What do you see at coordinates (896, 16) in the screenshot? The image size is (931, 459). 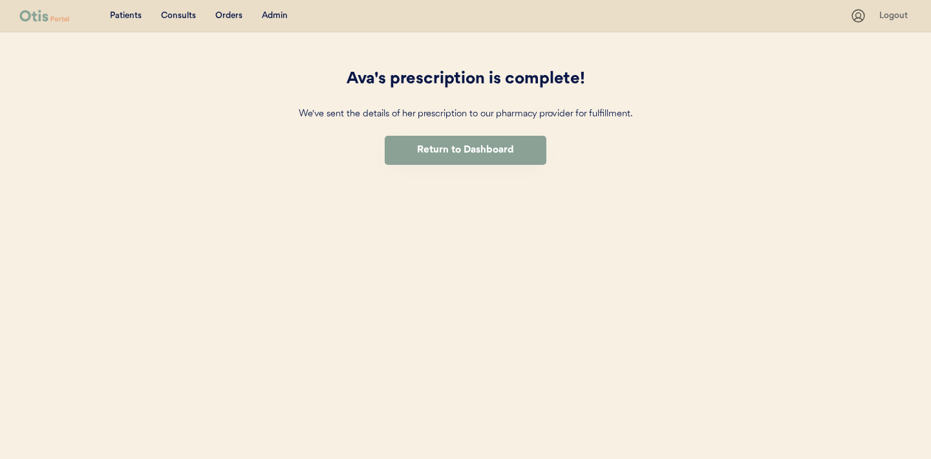 I see `div: Logout` at bounding box center [896, 16].